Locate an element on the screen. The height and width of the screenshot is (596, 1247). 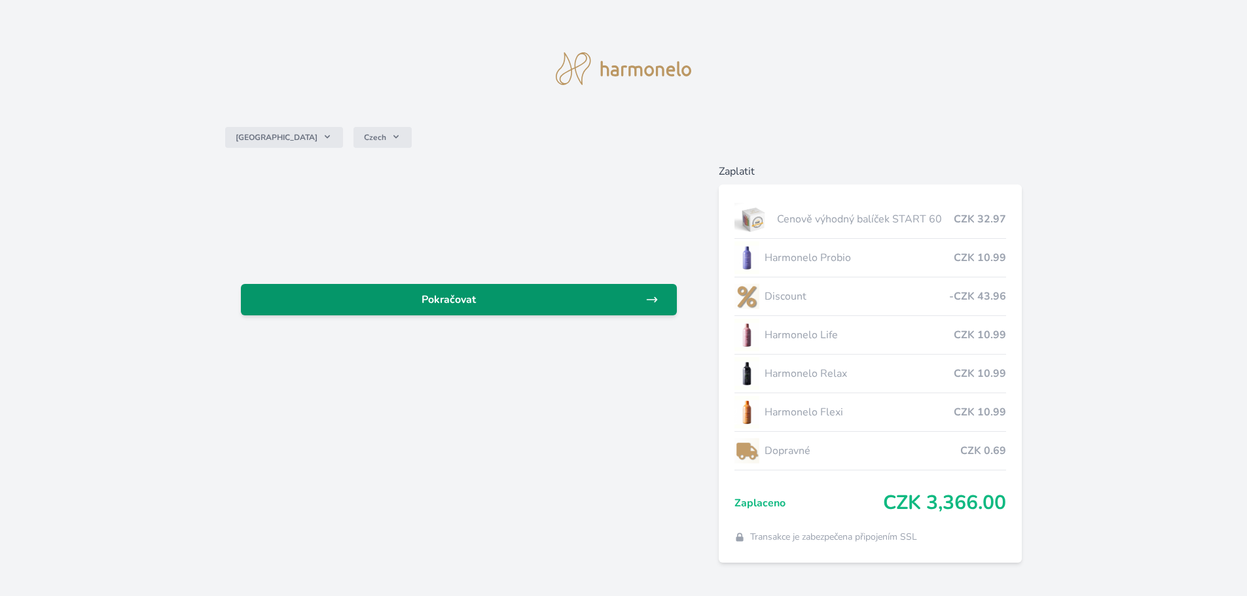
span: Harmonelo Life is located at coordinates (859, 335).